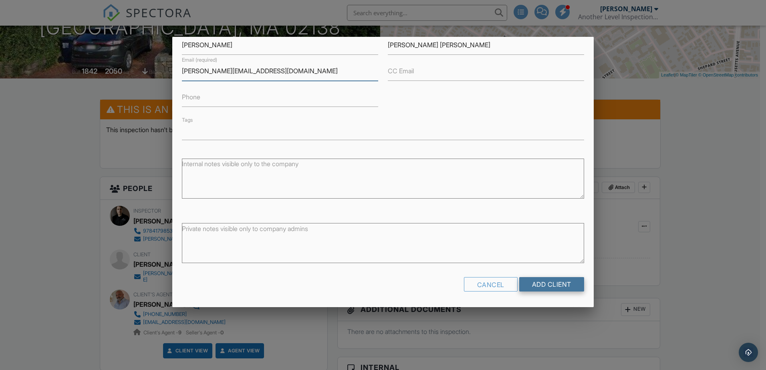  What do you see at coordinates (491, 284) in the screenshot?
I see `div: Cancel` at bounding box center [491, 284].